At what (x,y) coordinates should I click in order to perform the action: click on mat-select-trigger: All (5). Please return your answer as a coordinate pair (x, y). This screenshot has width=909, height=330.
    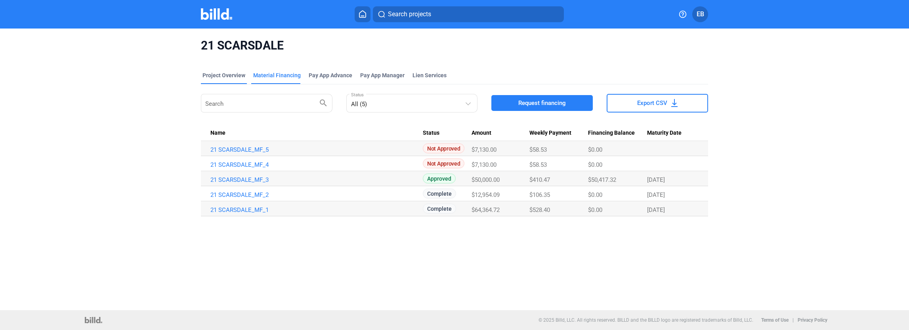
    Looking at the image, I should click on (359, 104).